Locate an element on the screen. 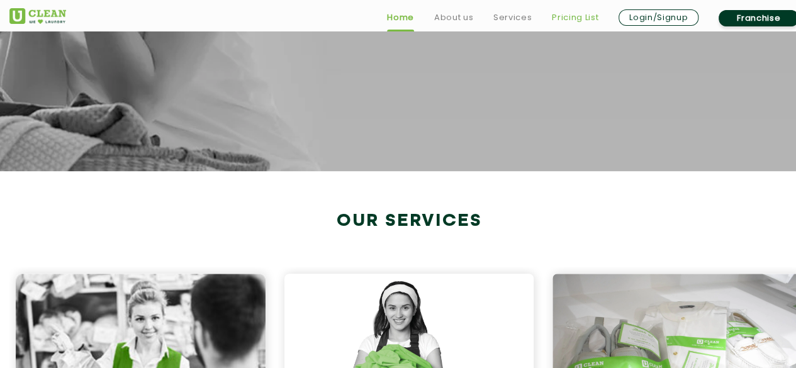  a: About us is located at coordinates (454, 18).